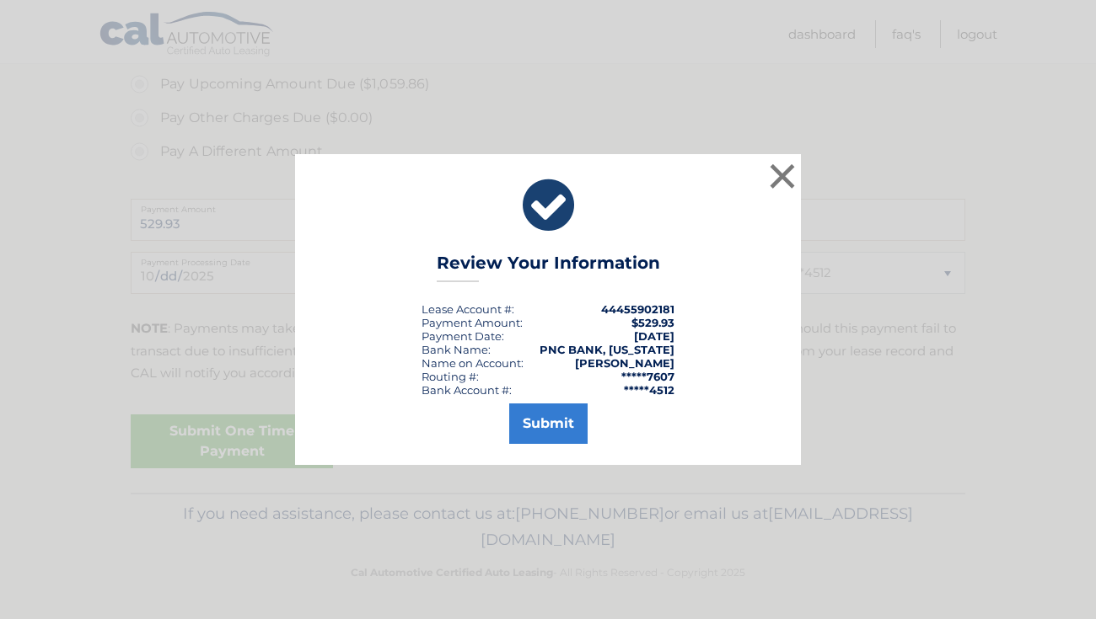  I want to click on button: Submit, so click(548, 424).